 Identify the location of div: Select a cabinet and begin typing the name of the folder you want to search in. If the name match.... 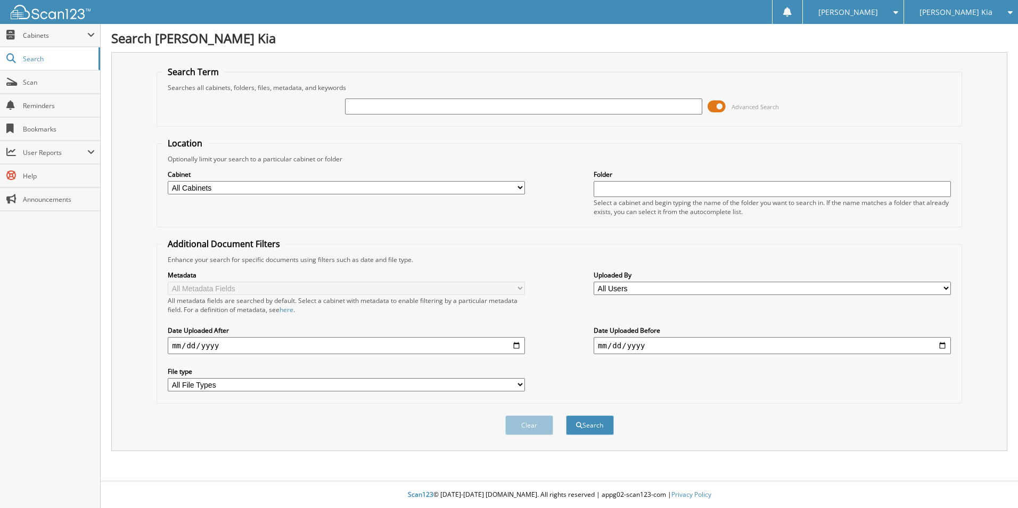
(772, 207).